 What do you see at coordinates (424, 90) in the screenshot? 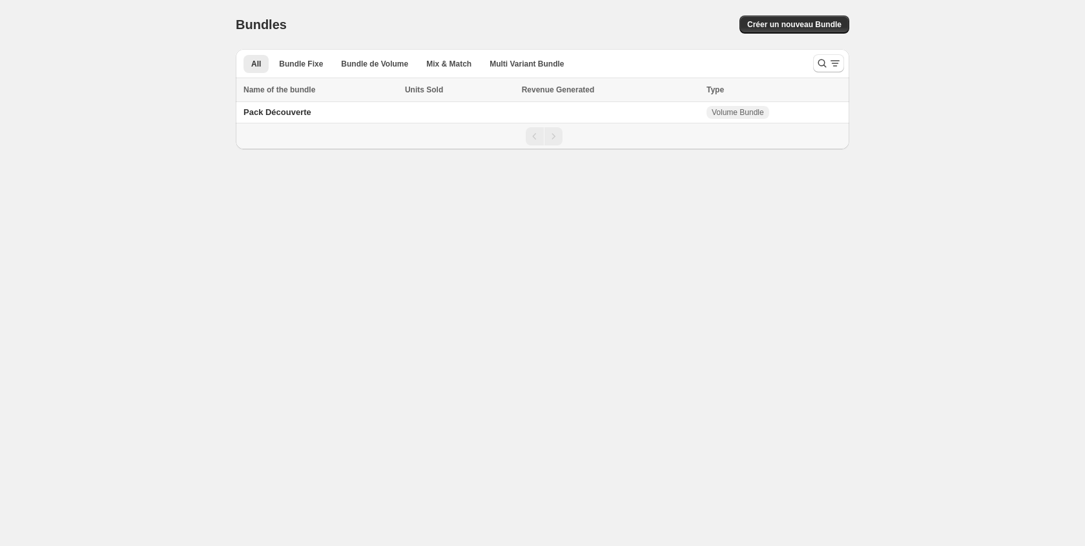
I see `span: Units Sold` at bounding box center [424, 90].